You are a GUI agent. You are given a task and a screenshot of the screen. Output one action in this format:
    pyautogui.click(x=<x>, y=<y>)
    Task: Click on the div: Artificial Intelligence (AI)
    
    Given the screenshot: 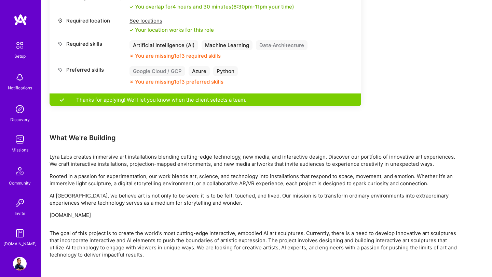 What is the action you would take?
    pyautogui.click(x=164, y=45)
    